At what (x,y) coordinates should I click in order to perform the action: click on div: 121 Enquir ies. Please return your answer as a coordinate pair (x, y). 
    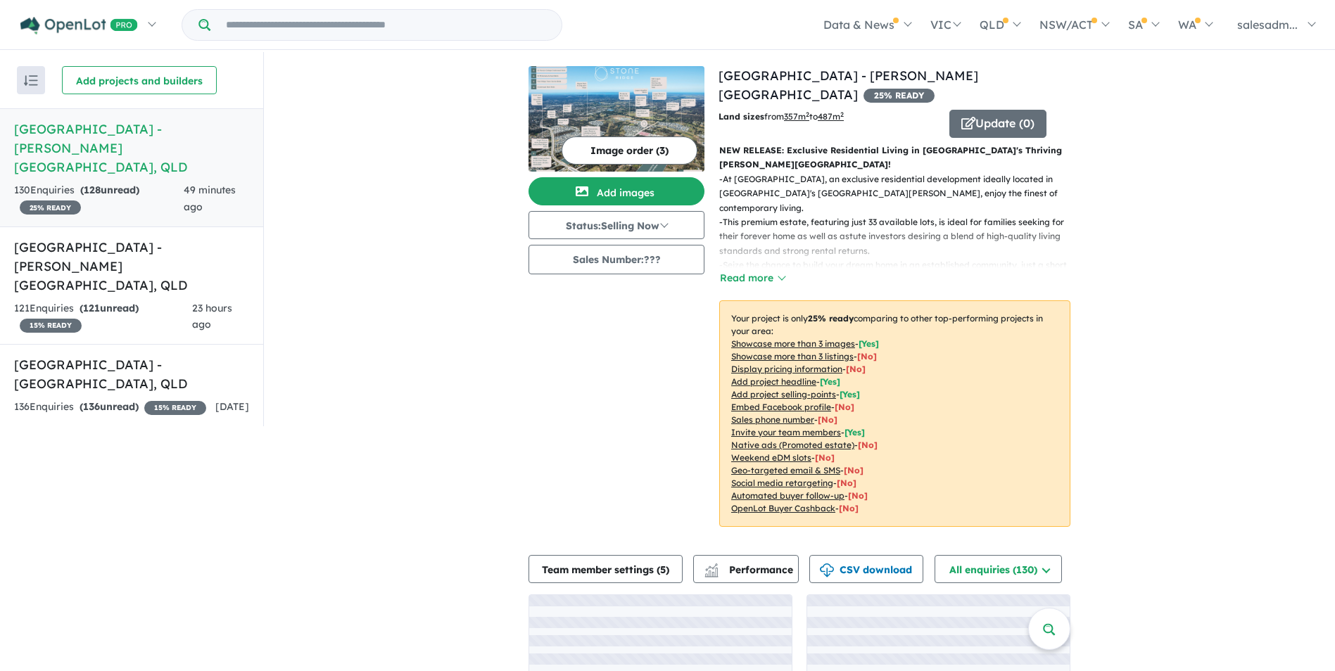
    Looking at the image, I should click on (103, 317).